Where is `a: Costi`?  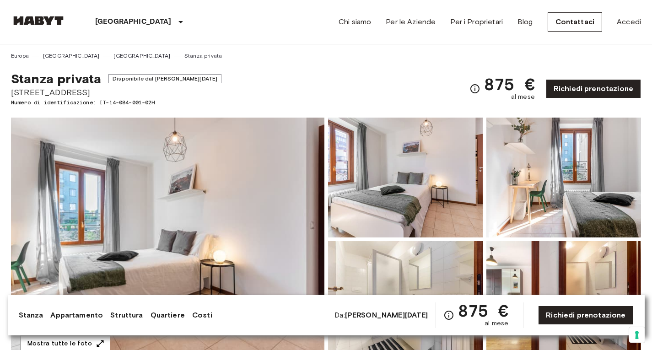
a: Costi is located at coordinates (202, 315).